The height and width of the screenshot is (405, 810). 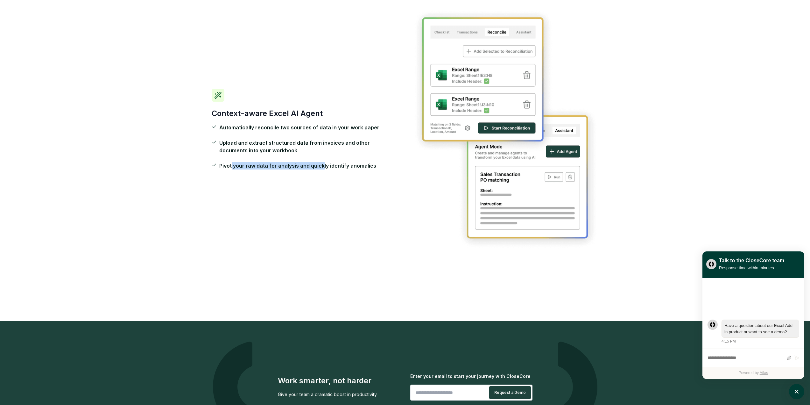 What do you see at coordinates (713, 324) in the screenshot?
I see `div: atlas-message-author-avatar` at bounding box center [713, 324].